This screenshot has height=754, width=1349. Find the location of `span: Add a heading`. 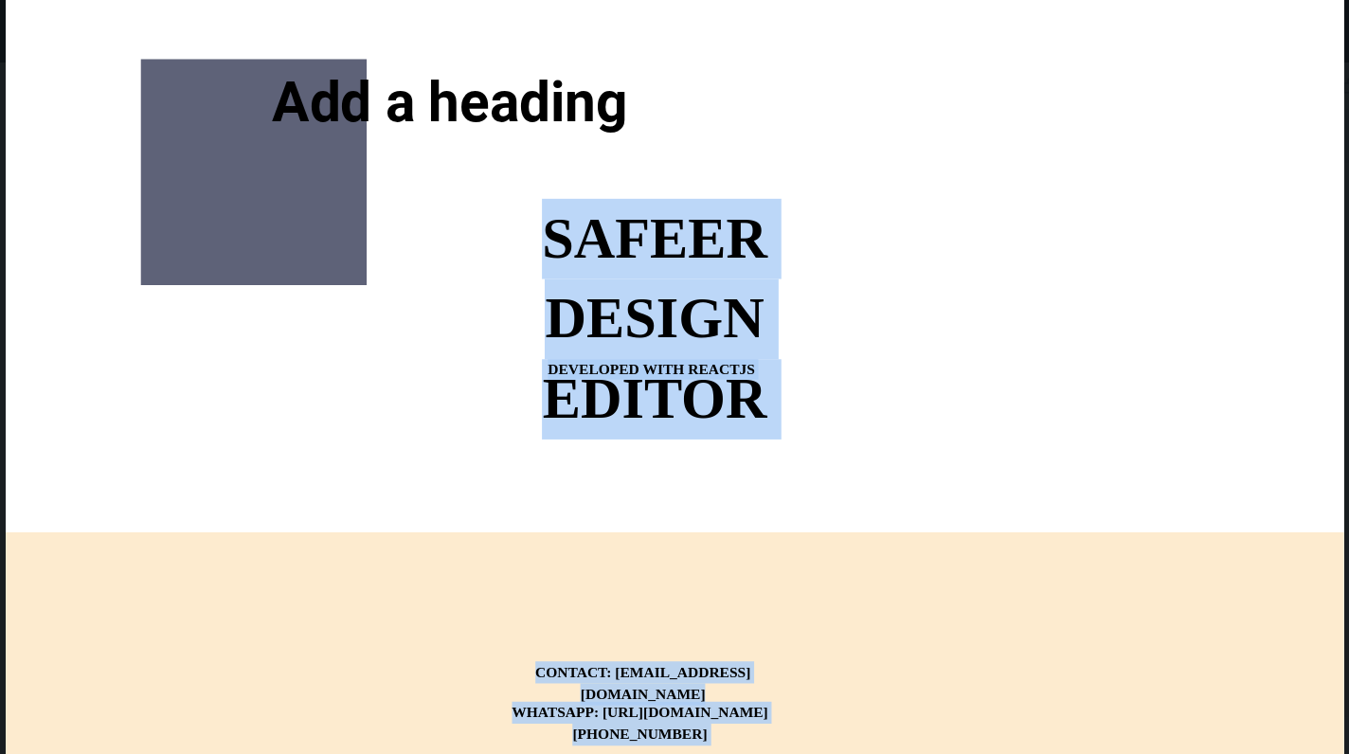

span: Add a heading is located at coordinates (450, 102).